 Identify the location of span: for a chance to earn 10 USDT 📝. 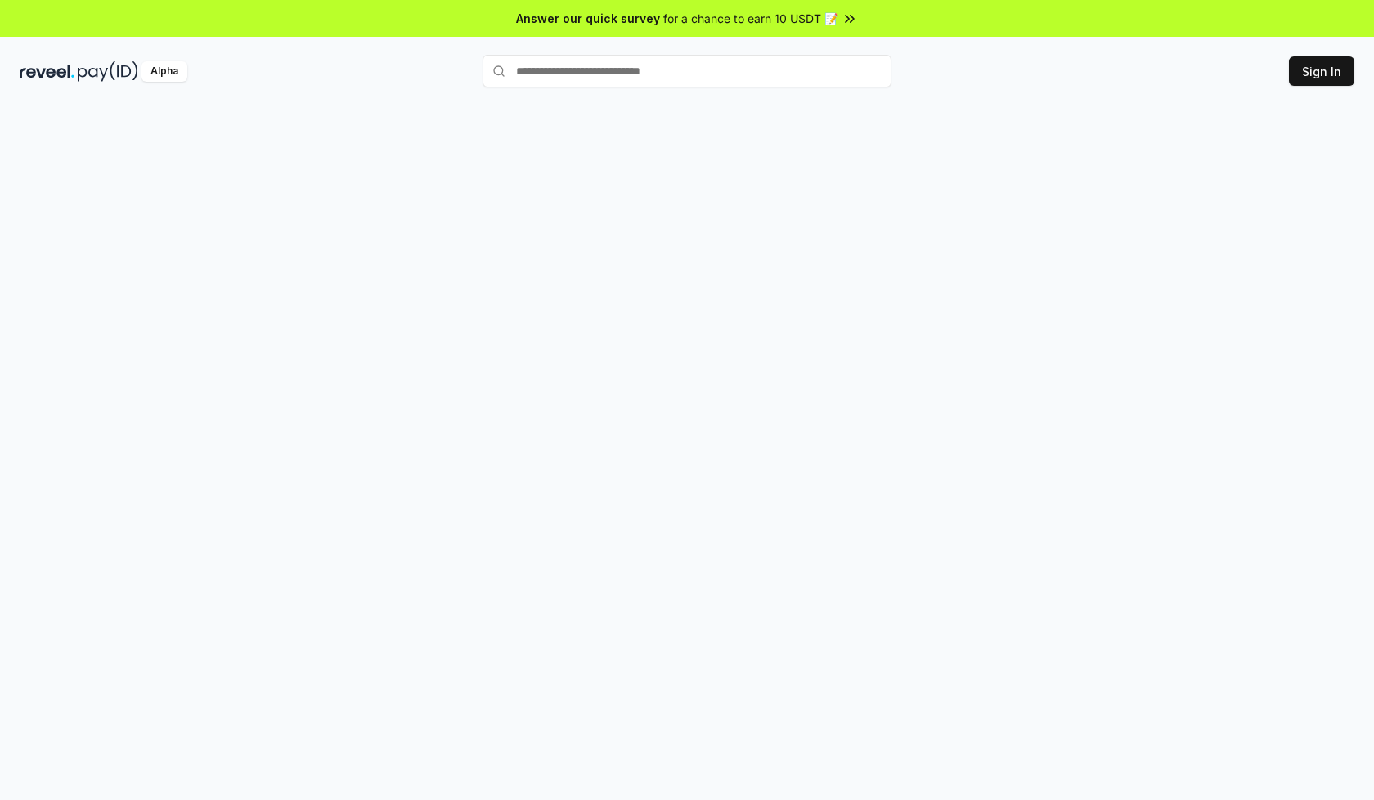
(751, 18).